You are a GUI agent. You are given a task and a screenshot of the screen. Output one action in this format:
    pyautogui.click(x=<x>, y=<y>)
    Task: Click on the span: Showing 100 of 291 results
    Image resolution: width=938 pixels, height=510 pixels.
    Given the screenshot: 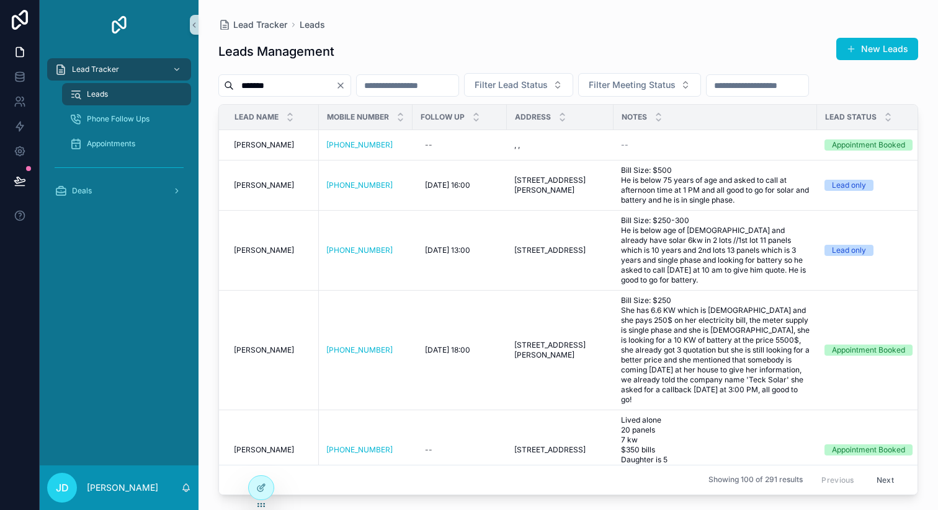 What is the action you would take?
    pyautogui.click(x=756, y=481)
    